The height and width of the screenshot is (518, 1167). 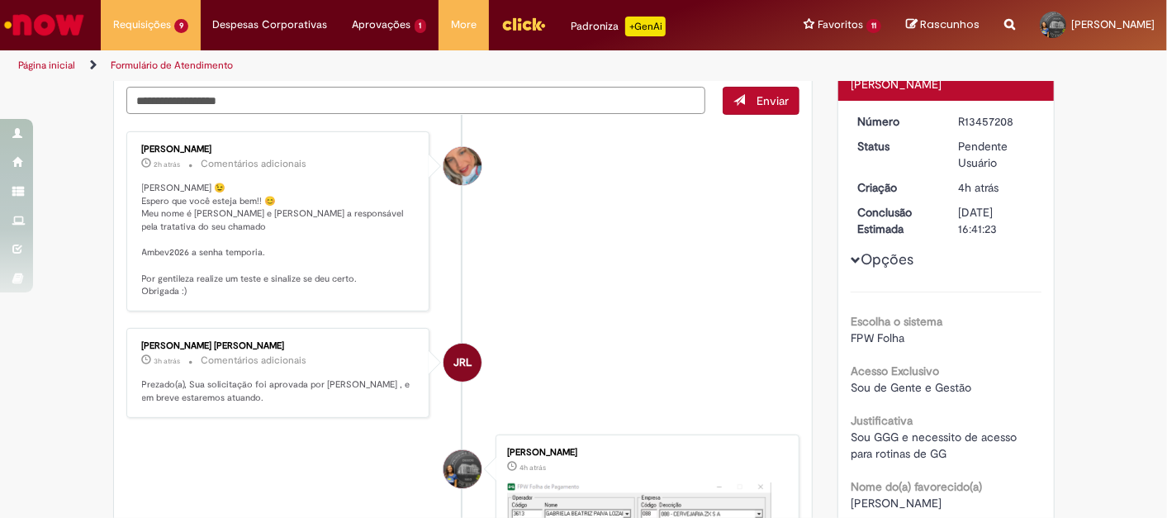 I want to click on a: Formulário de Atendimento, so click(x=172, y=65).